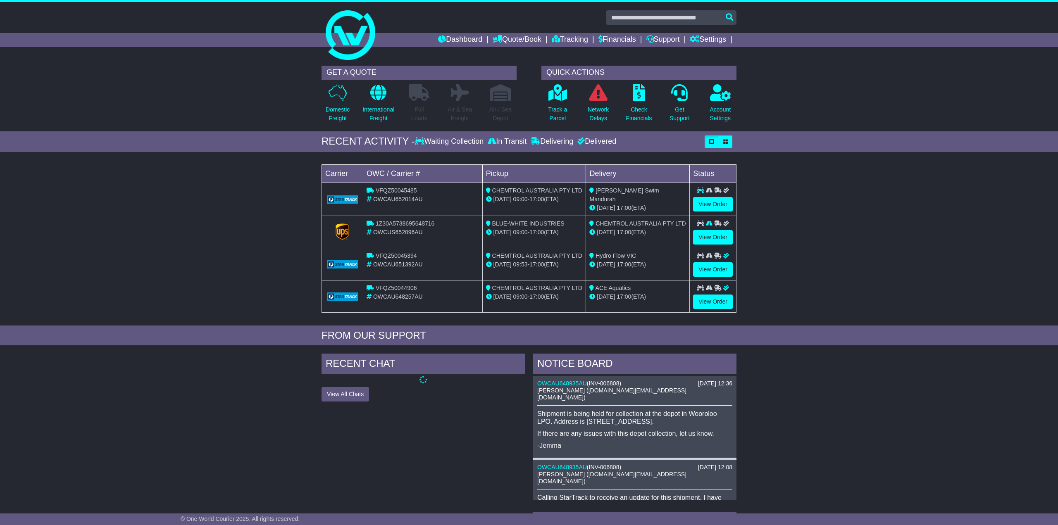  What do you see at coordinates (450, 142) in the screenshot?
I see `div: Waiting Collection` at bounding box center [450, 142].